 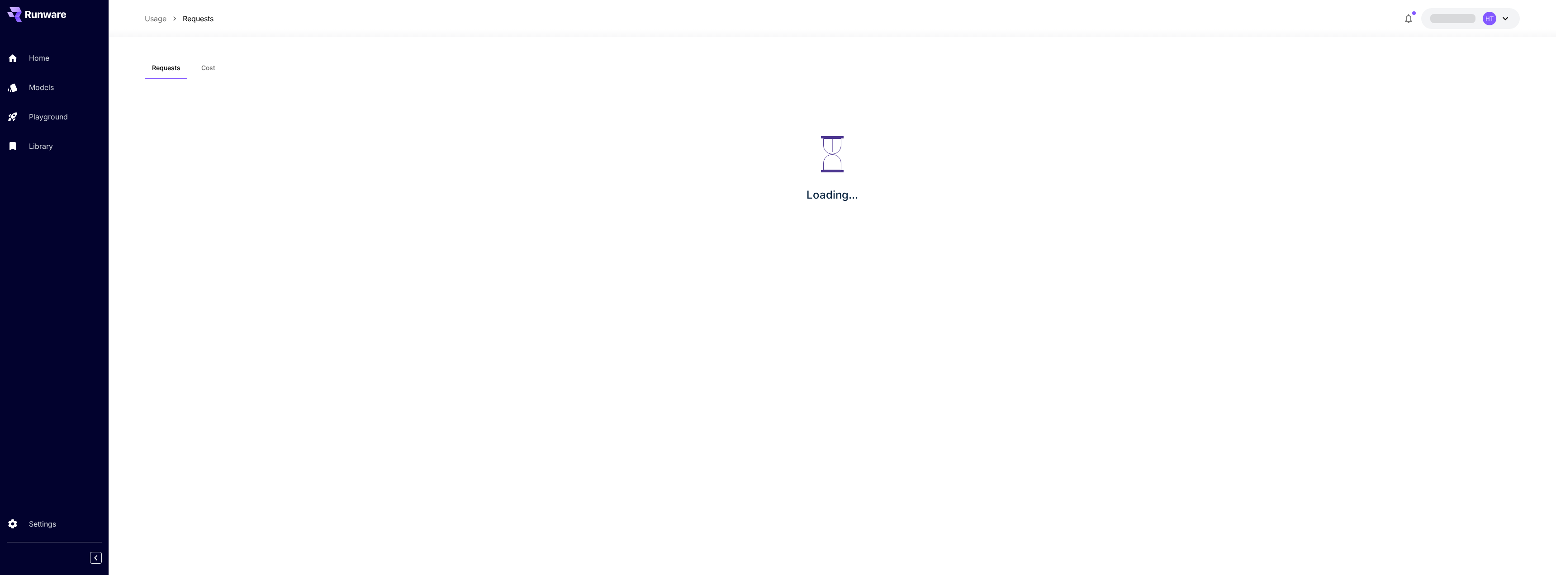 I want to click on button: Collapse sidebar, so click(x=96, y=558).